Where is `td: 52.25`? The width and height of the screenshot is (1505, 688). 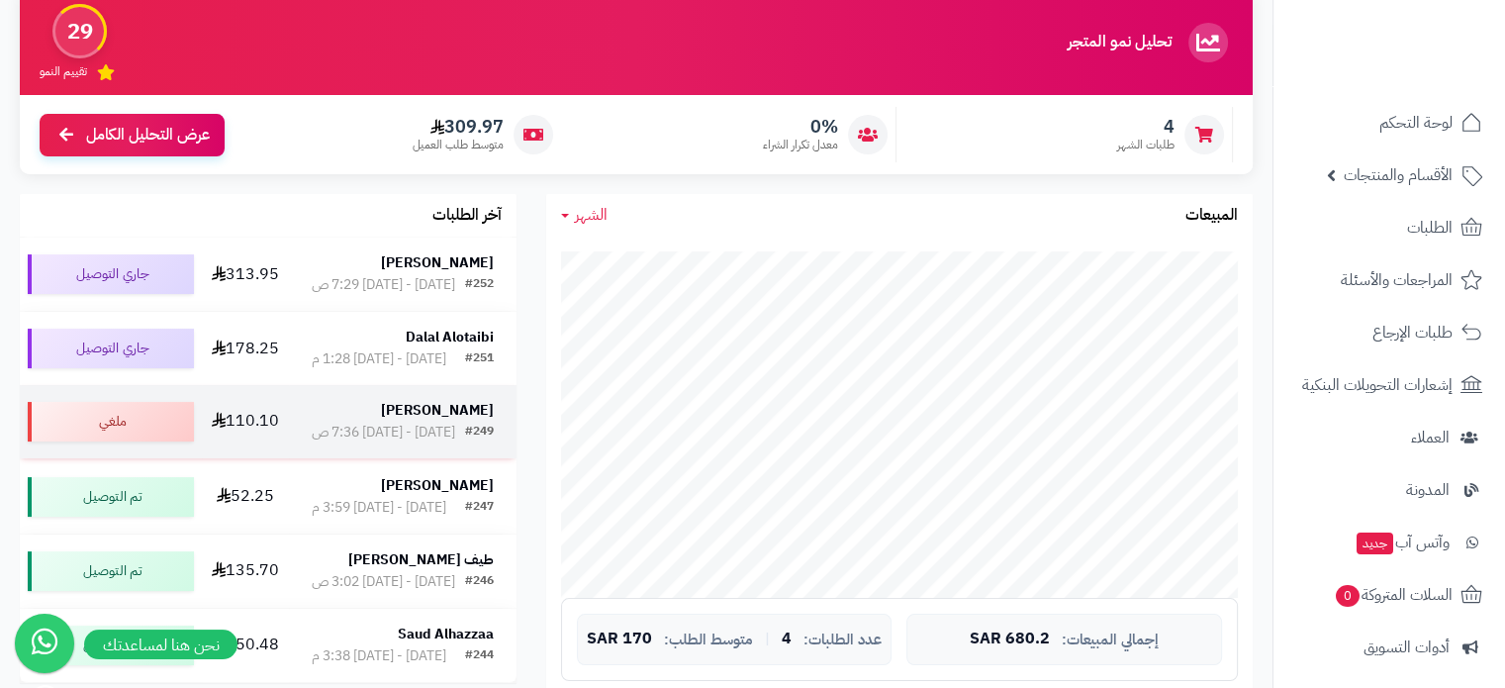
td: 52.25 is located at coordinates (245, 497).